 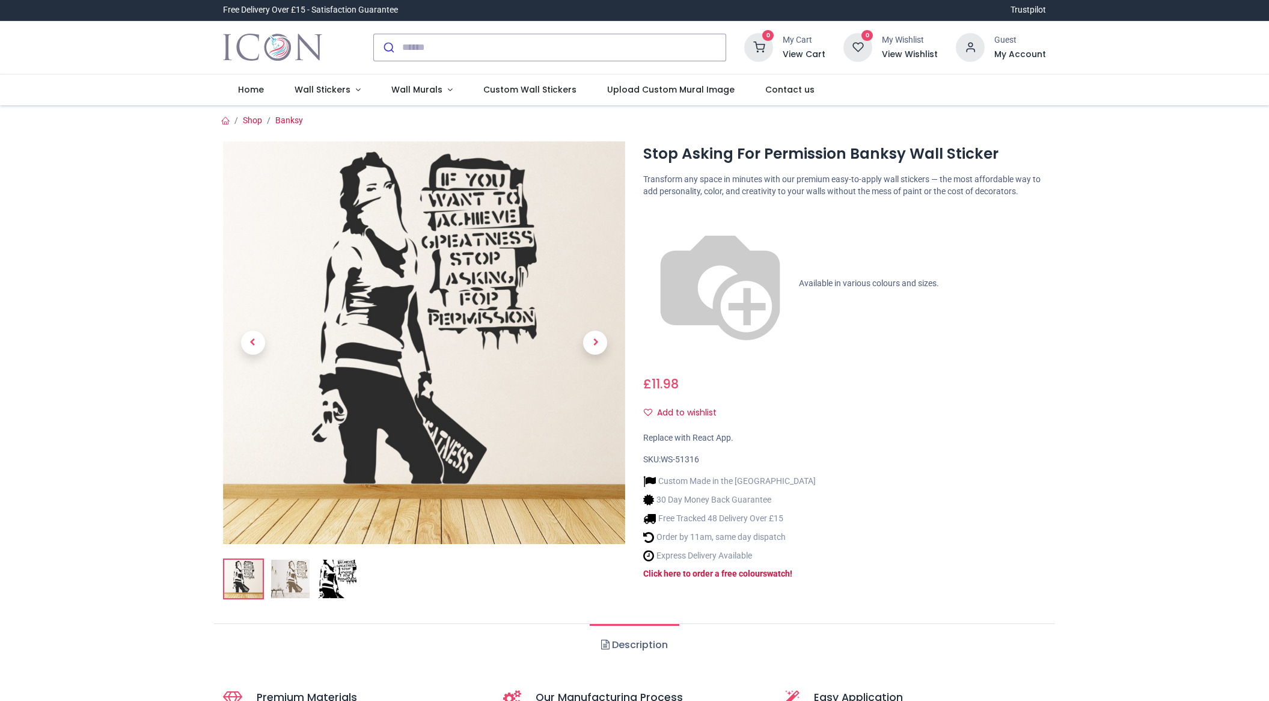 I want to click on a: Banksy, so click(x=289, y=120).